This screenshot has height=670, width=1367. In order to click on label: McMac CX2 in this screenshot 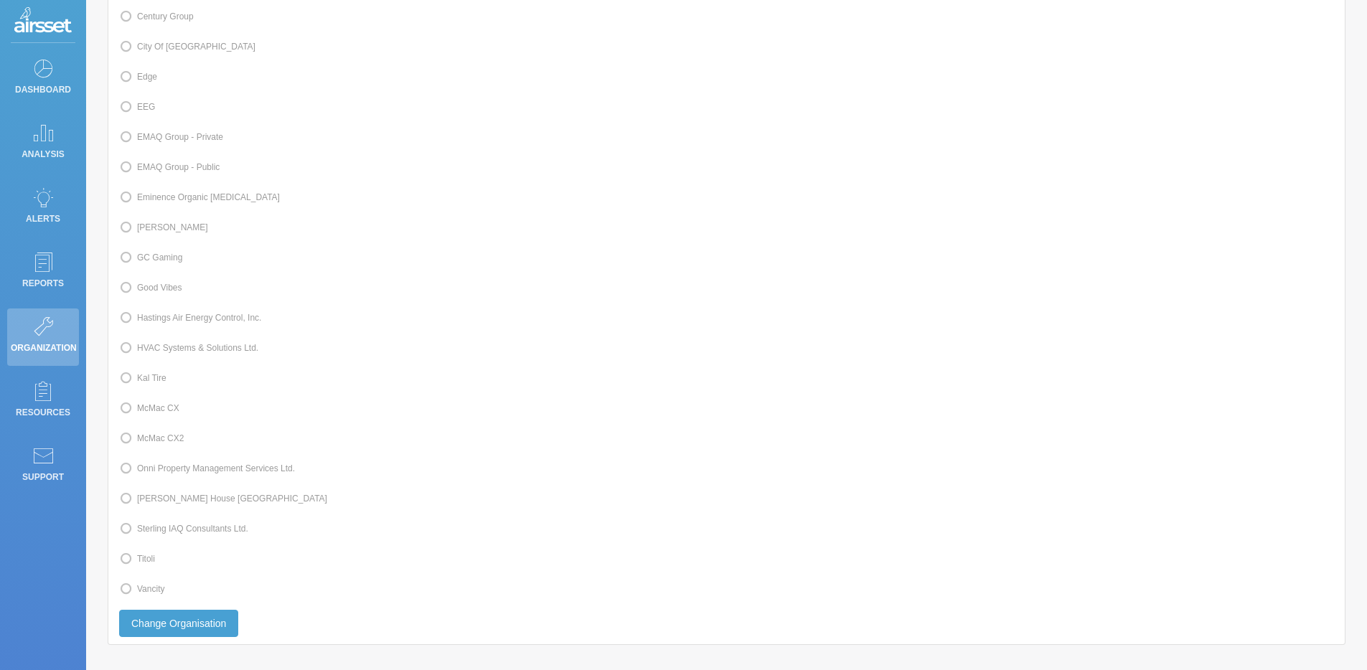, I will do `click(151, 438)`.